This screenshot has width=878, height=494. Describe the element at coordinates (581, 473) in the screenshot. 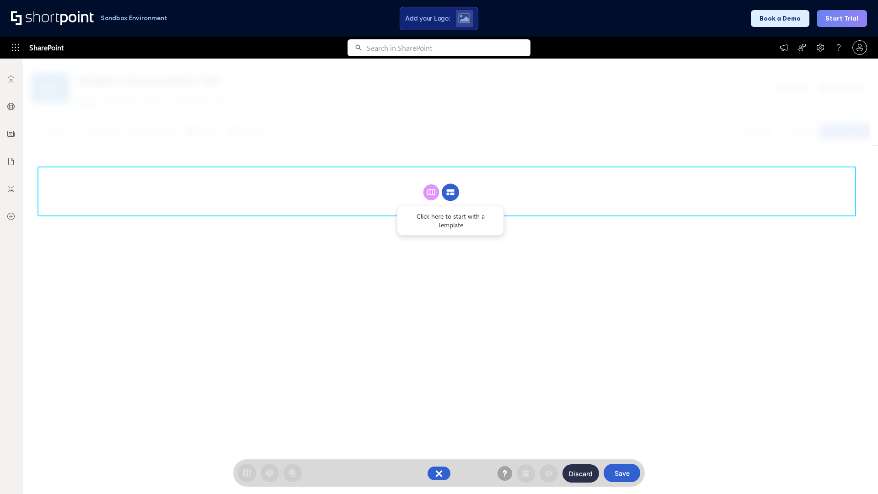

I see `button: Discard` at that location.